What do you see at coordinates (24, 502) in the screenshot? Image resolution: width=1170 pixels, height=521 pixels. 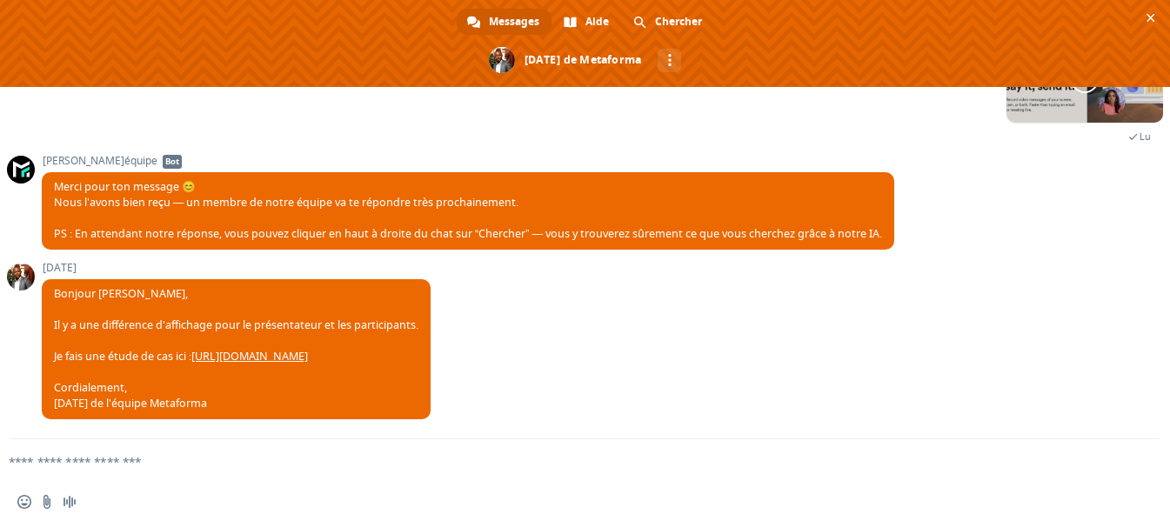 I see `span: Insérer un emoji` at bounding box center [24, 502].